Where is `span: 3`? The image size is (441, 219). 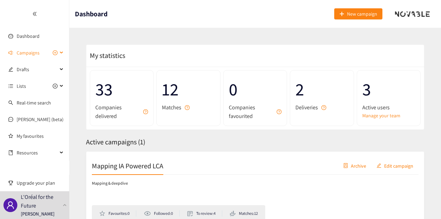 span: 3 is located at coordinates (388, 89).